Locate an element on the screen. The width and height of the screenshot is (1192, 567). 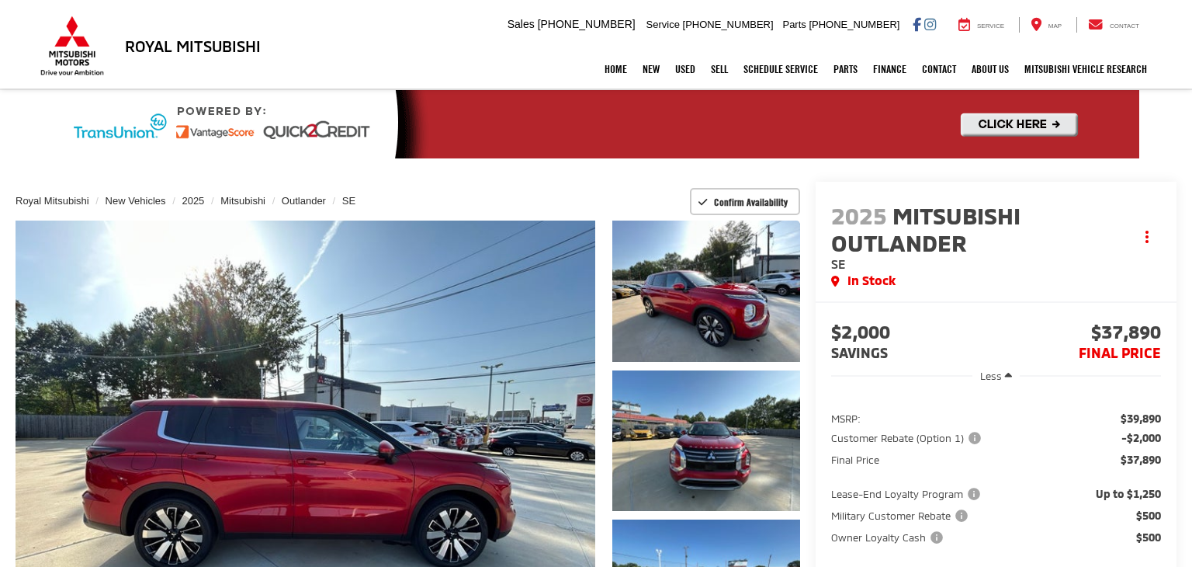
a: Facebook: Click to visit our Facebook page is located at coordinates (917, 24).